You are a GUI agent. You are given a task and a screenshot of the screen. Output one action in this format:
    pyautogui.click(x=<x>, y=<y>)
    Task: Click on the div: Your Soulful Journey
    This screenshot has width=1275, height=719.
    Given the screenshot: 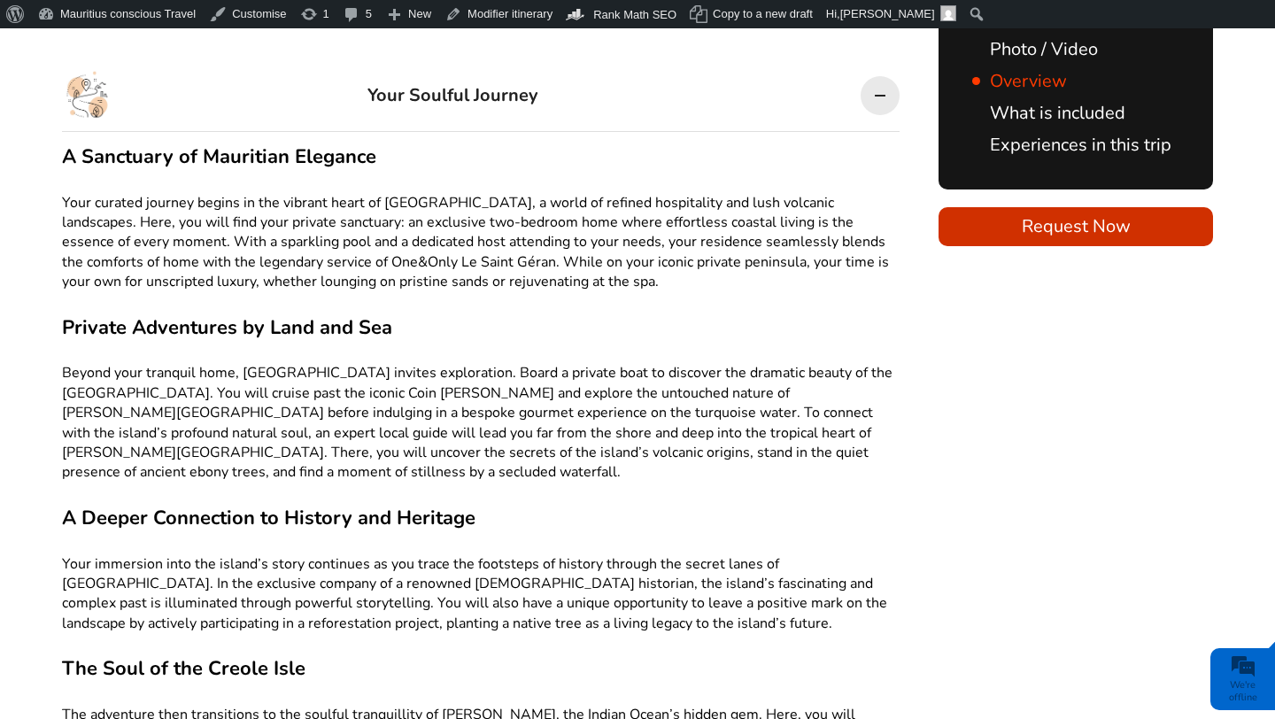 What is the action you would take?
    pyautogui.click(x=453, y=96)
    